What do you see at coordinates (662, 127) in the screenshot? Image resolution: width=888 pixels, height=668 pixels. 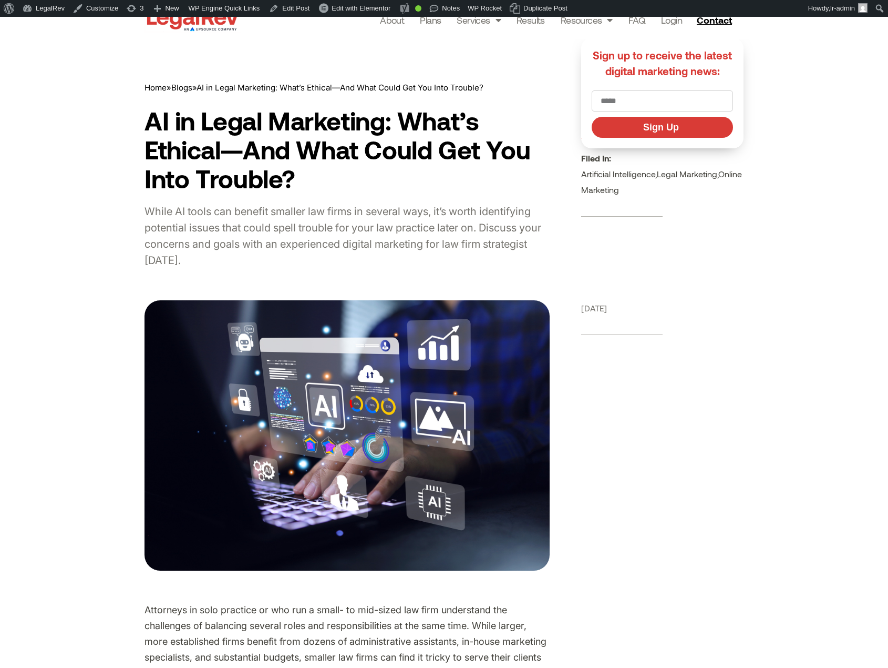 I see `button: Sign Up` at bounding box center [662, 127].